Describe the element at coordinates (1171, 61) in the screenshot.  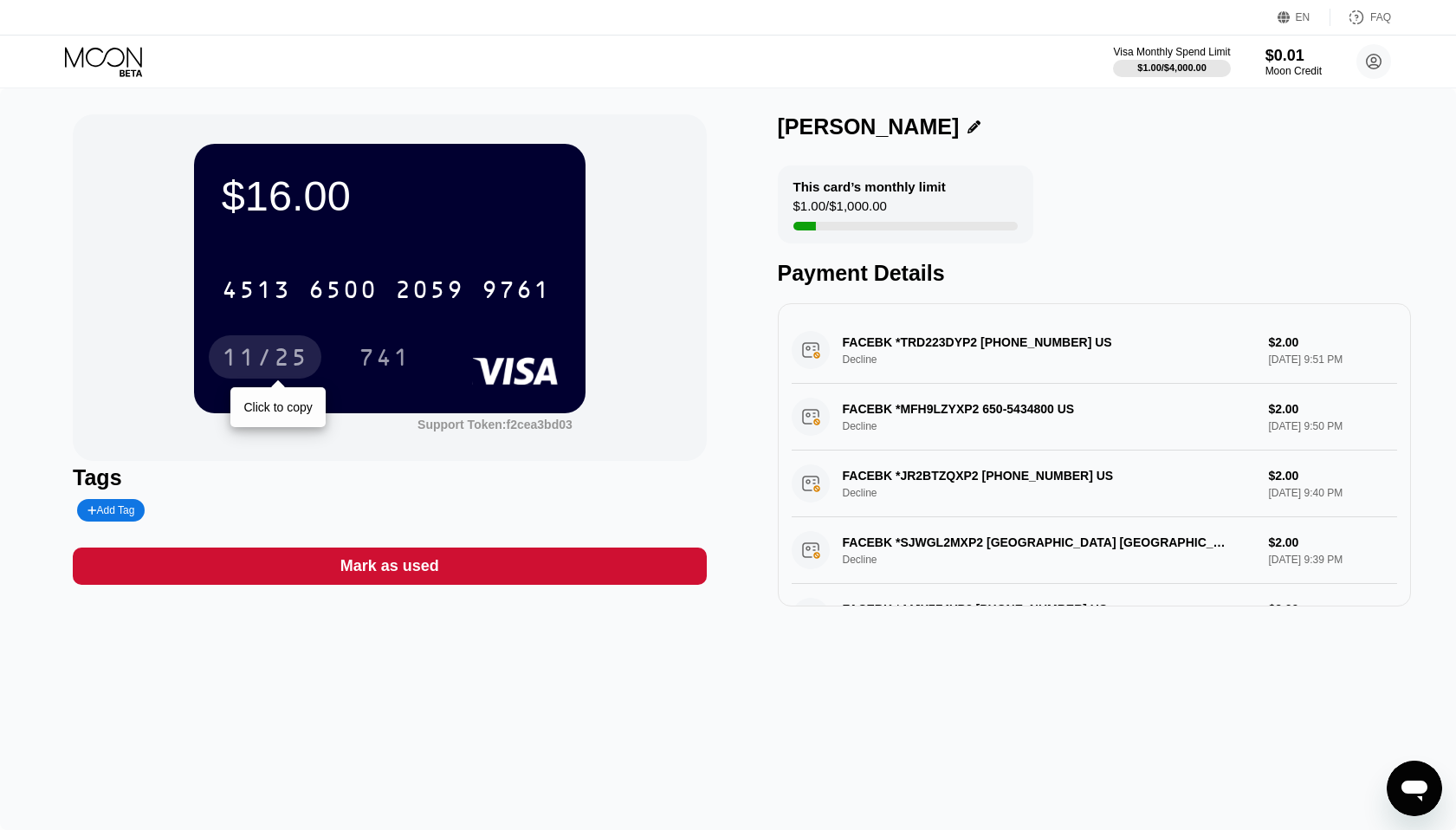
I see `div: Visa Monthly Spend Limit$1.00/$4,000.00` at that location.